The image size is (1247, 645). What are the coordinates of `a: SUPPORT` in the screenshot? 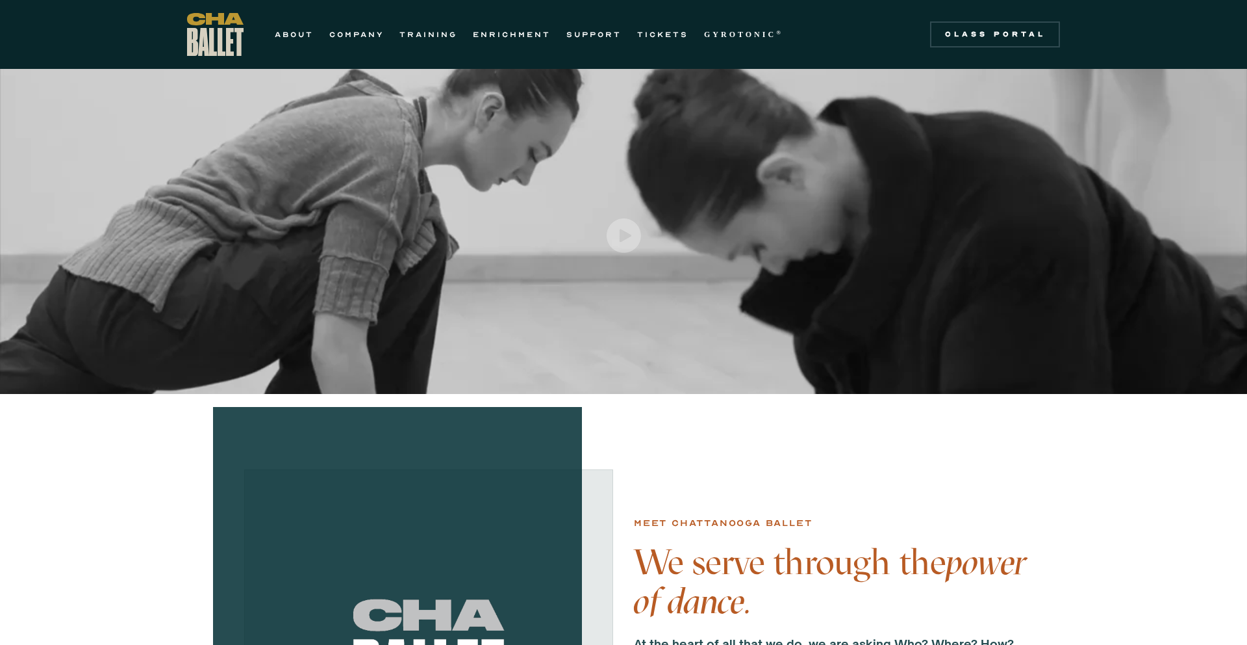 It's located at (594, 34).